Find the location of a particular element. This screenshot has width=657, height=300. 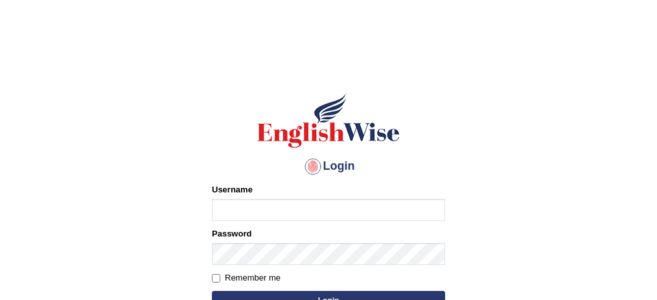

label: Username is located at coordinates (232, 189).